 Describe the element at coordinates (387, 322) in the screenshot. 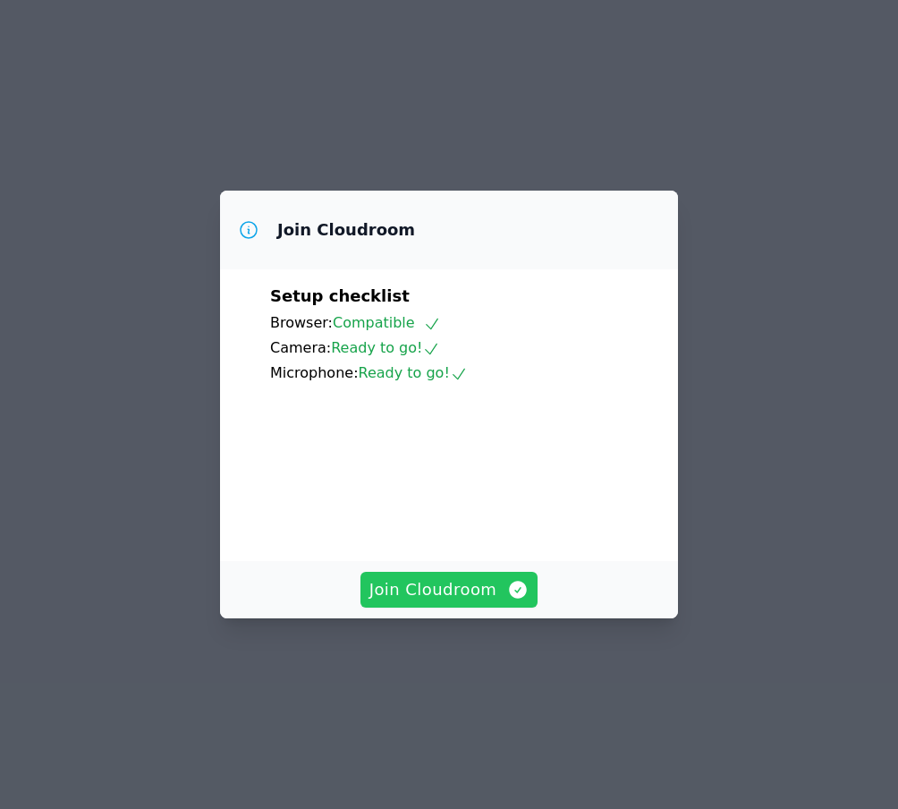

I see `span: Compatible` at that location.